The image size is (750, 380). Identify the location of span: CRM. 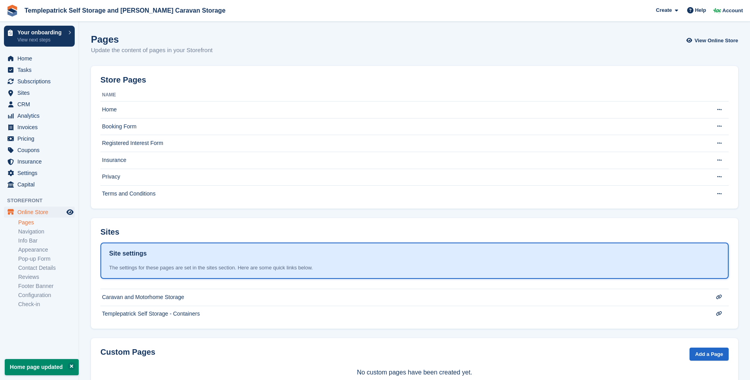
(41, 104).